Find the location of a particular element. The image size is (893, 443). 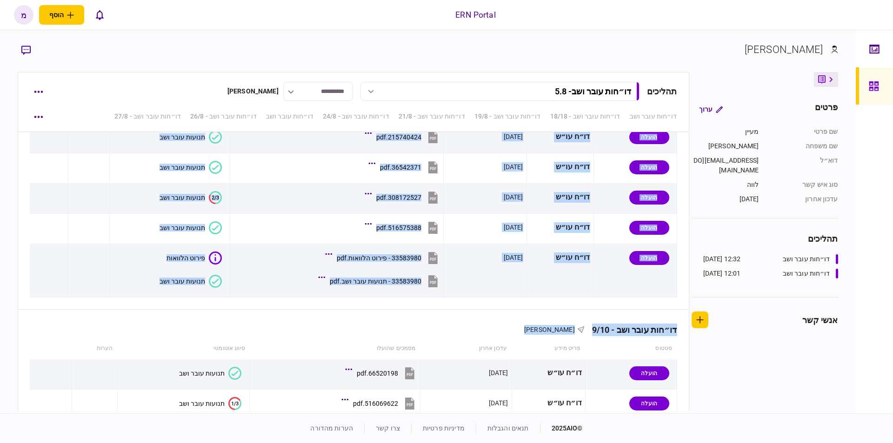

div: שם משפחה is located at coordinates (803, 146).